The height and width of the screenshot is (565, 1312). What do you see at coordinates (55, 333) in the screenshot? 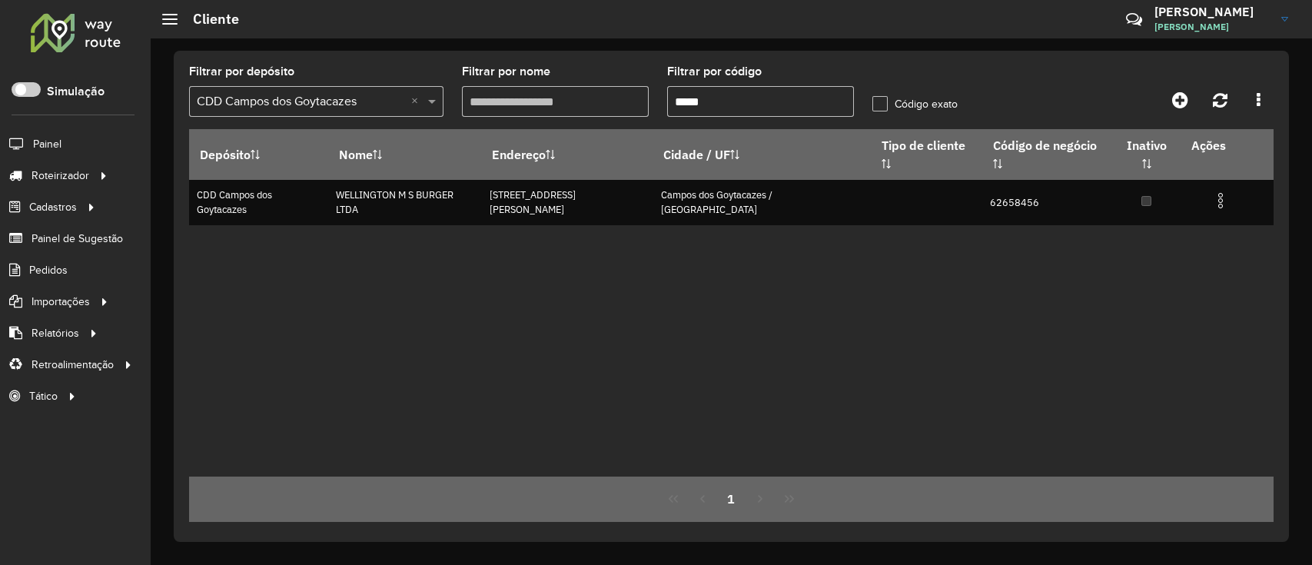
I see `span: Relatórios` at bounding box center [55, 333].